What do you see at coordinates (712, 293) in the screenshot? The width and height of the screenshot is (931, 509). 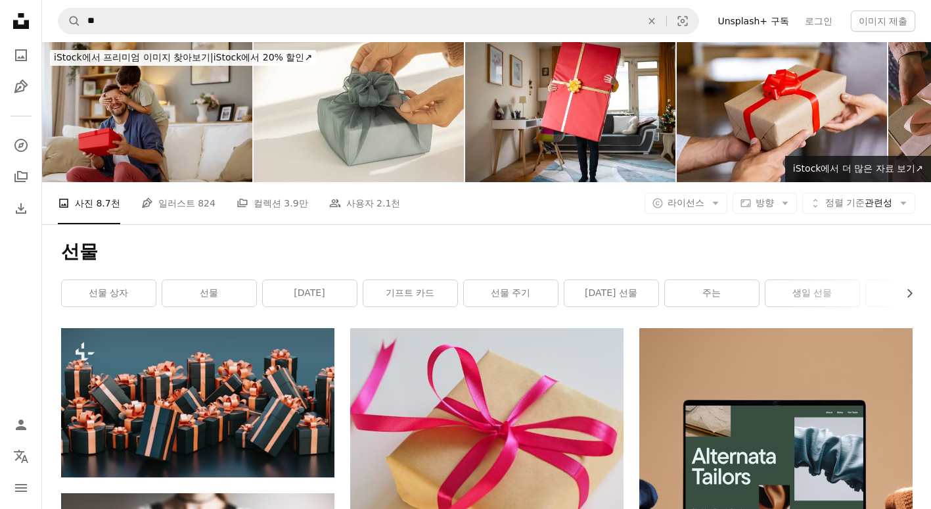 I see `a: 주는` at bounding box center [712, 293].